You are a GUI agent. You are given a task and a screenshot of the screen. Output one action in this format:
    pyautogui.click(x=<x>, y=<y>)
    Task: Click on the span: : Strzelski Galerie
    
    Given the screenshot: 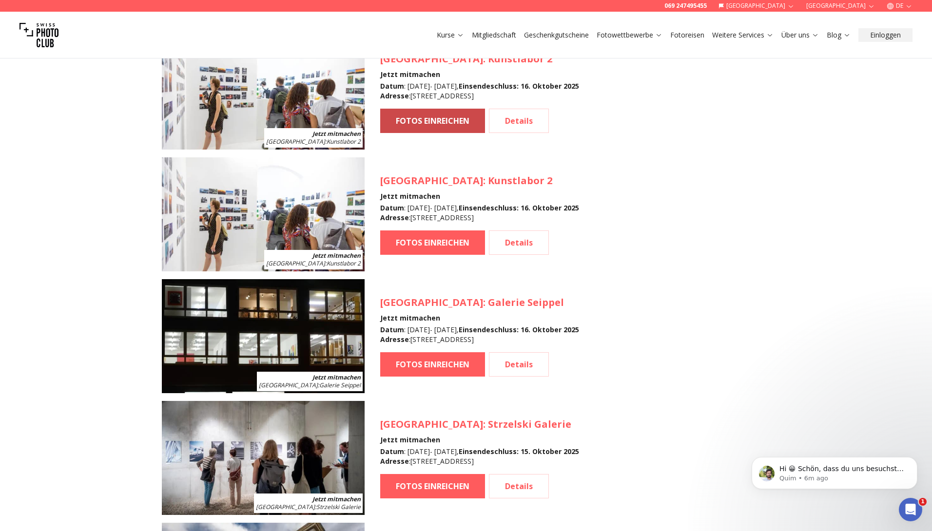 What is the action you would take?
    pyautogui.click(x=308, y=507)
    